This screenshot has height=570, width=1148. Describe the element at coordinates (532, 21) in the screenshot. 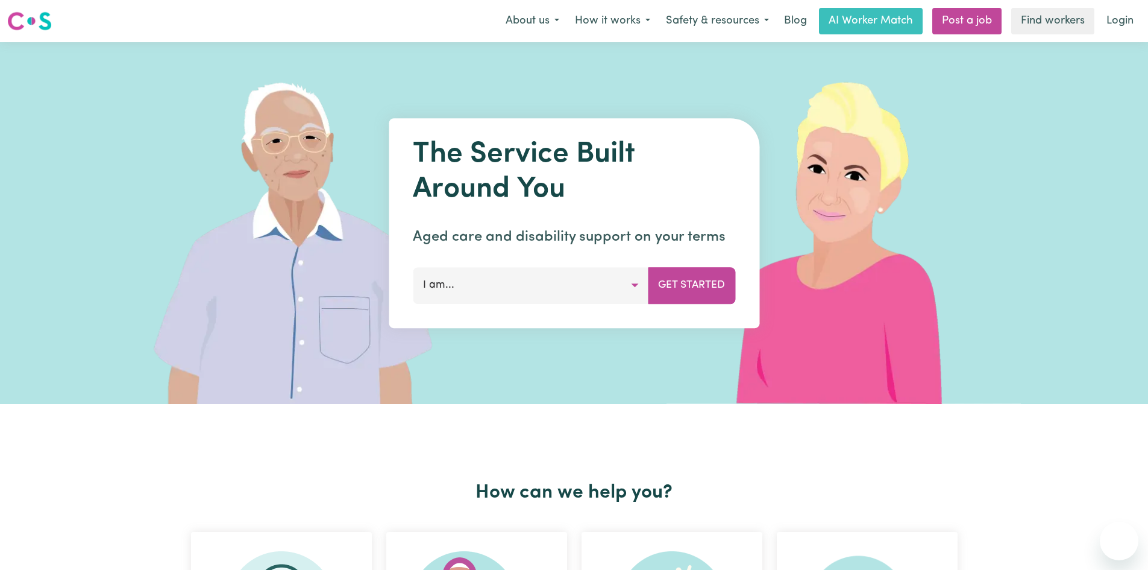

I see `button: About us` at that location.